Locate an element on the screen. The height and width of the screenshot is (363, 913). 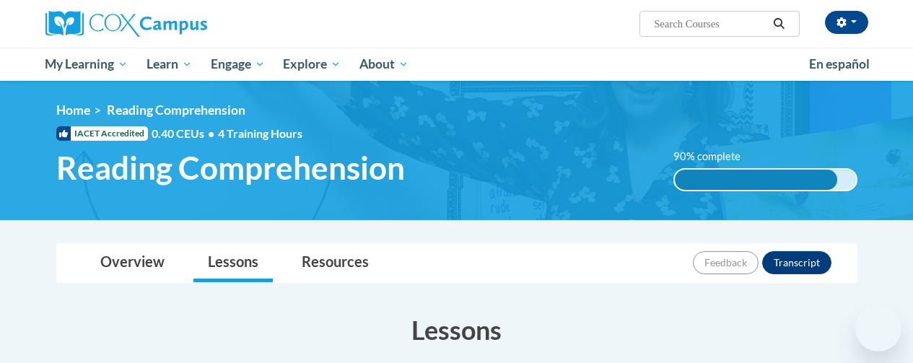
span: My Learning is located at coordinates (86, 64).